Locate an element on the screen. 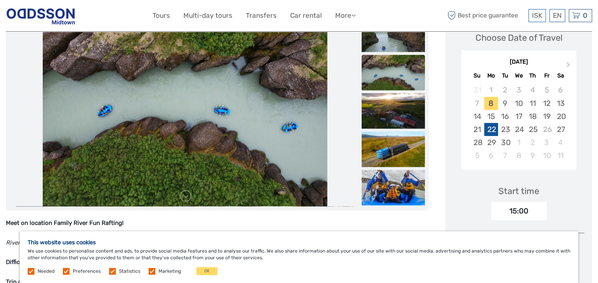 The width and height of the screenshot is (598, 283). div: month 2025-09 is located at coordinates (519, 123).